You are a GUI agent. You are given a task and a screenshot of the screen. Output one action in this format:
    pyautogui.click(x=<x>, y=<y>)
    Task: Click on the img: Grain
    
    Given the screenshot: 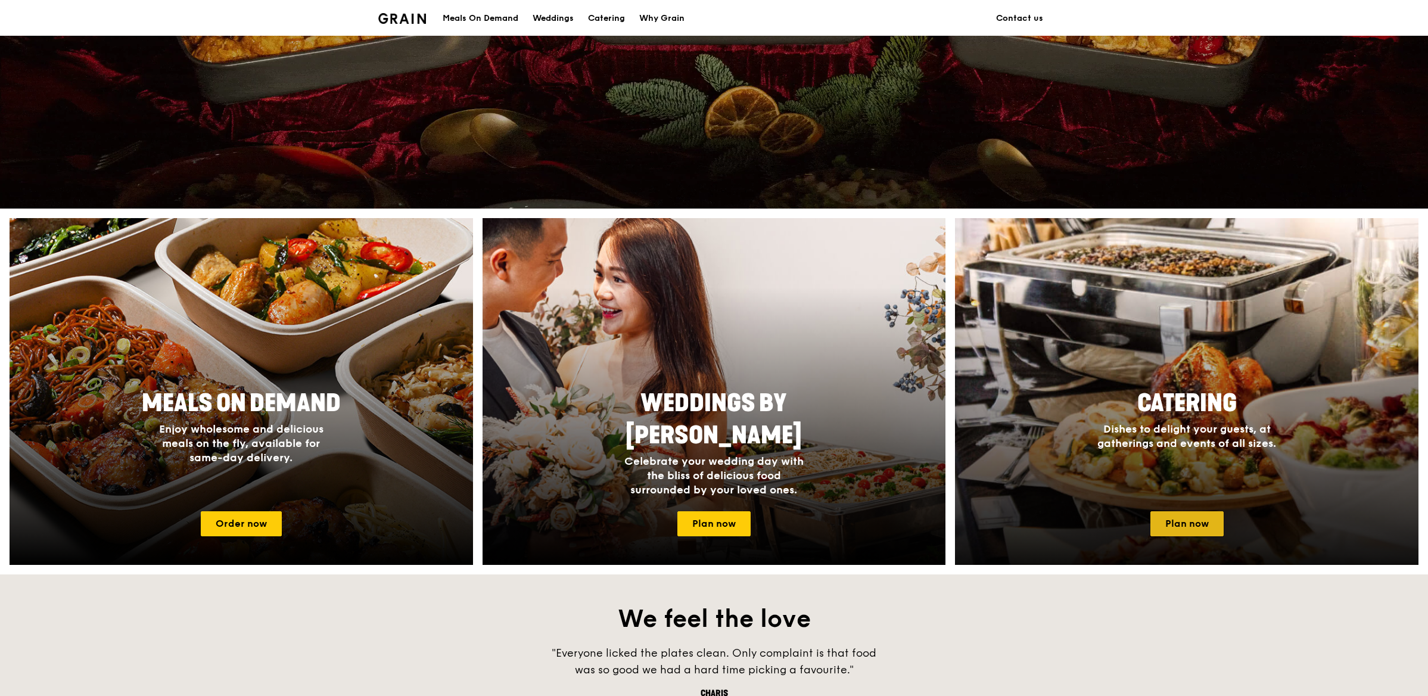 What is the action you would take?
    pyautogui.click(x=402, y=18)
    